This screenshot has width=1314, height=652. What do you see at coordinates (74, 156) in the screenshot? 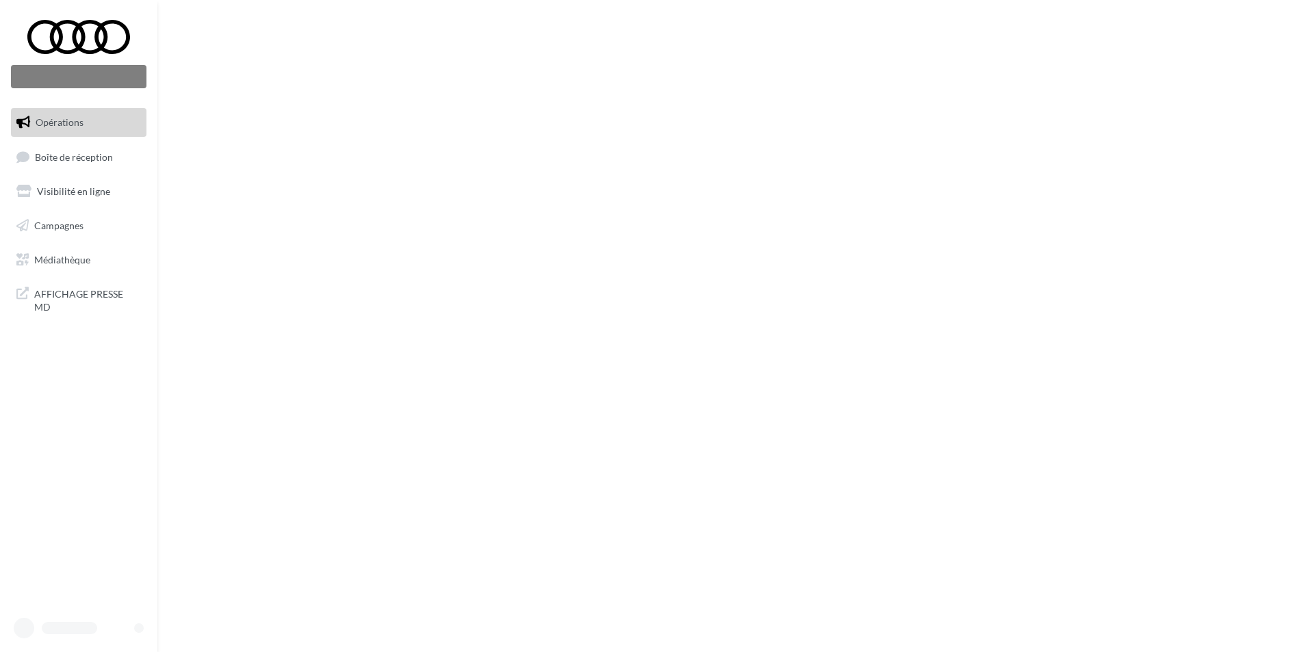
I see `span: Boîte de réception` at bounding box center [74, 156].